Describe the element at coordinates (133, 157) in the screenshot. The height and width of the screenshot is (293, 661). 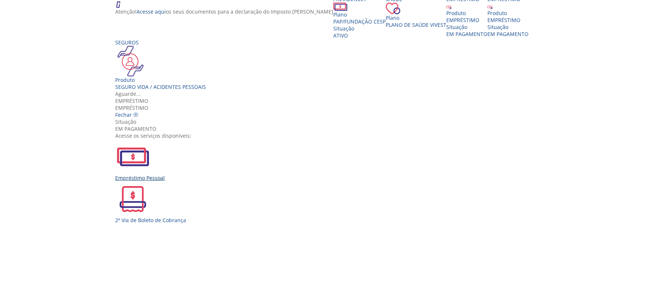
I see `img: EmprestimoPessoal.svg` at that location.